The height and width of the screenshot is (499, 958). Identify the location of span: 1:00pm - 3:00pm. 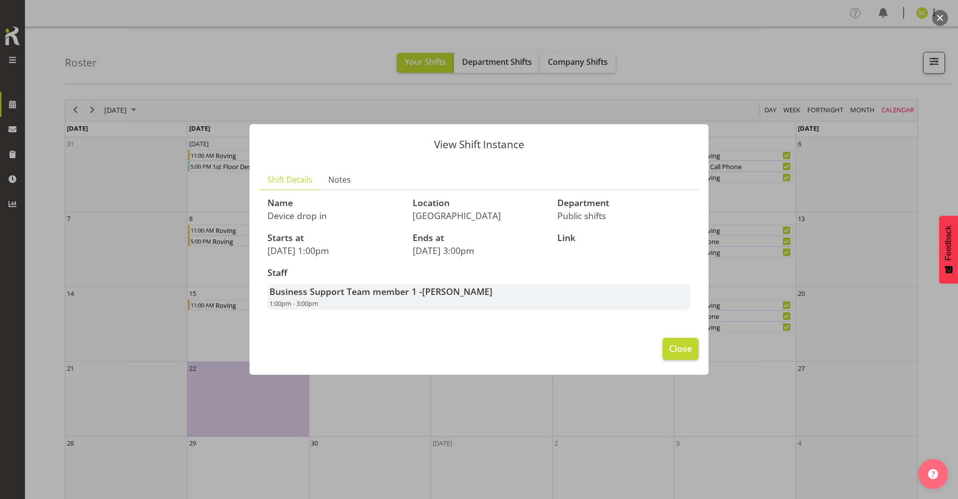
(294, 303).